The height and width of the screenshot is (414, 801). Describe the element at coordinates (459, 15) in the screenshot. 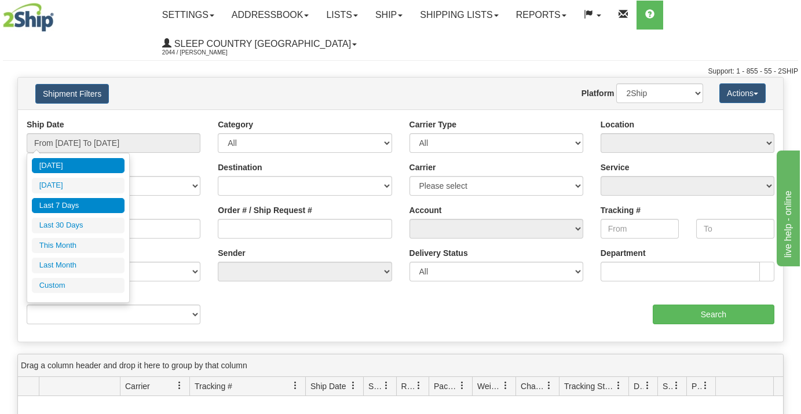

I see `a: Shipping lists` at that location.